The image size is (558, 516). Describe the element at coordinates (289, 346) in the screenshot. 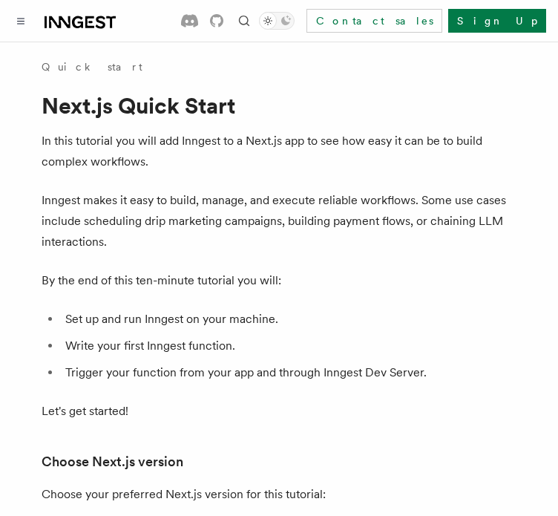

I see `li: Write your first Inngest function.` at that location.